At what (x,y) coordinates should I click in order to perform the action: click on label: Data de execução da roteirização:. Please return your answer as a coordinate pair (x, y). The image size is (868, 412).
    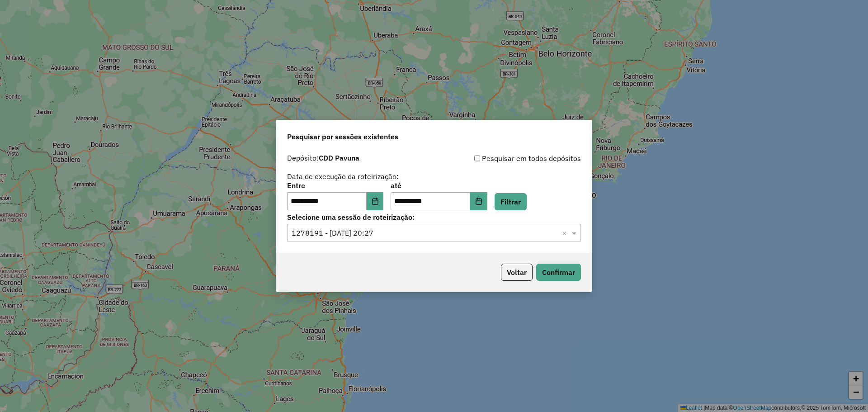
    Looking at the image, I should click on (343, 176).